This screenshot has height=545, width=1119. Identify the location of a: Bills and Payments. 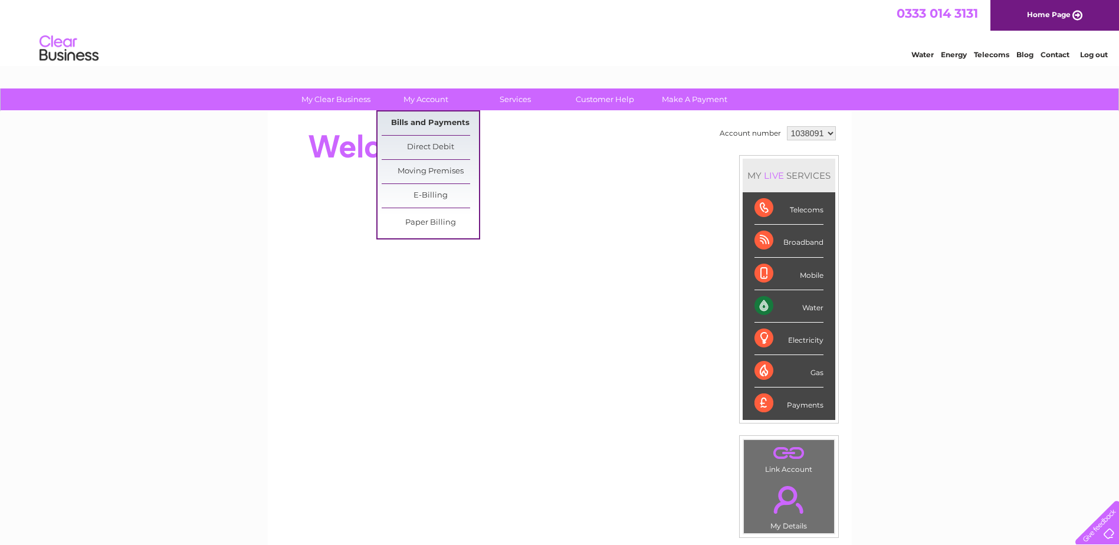
(430, 123).